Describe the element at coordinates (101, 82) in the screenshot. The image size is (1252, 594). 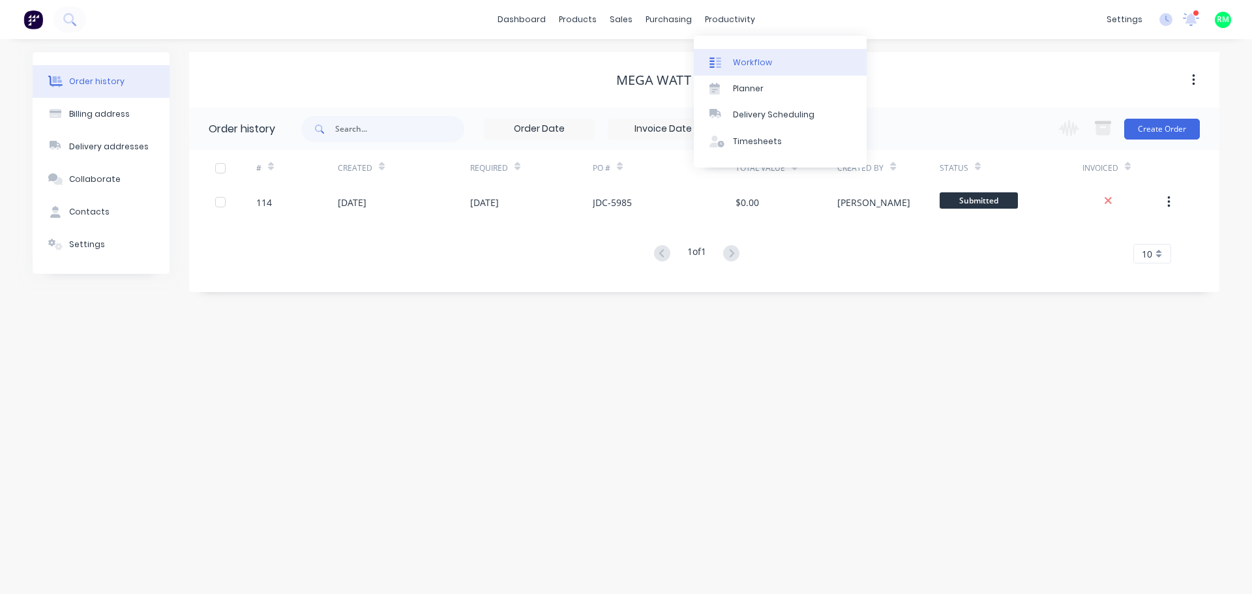
I see `button: Order history` at that location.